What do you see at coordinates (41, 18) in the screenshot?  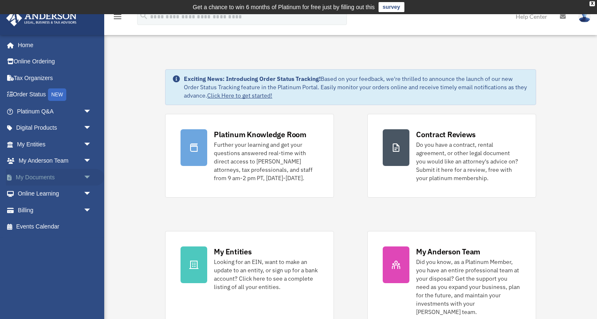 I see `img: Anderson Advisors Platinum Portal` at bounding box center [41, 18].